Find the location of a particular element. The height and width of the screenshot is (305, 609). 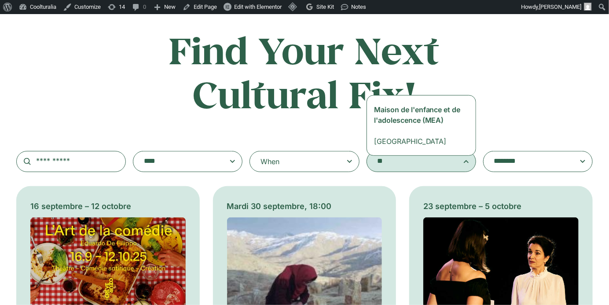

div: 16 septembre – 12 octobre is located at coordinates (108, 206).